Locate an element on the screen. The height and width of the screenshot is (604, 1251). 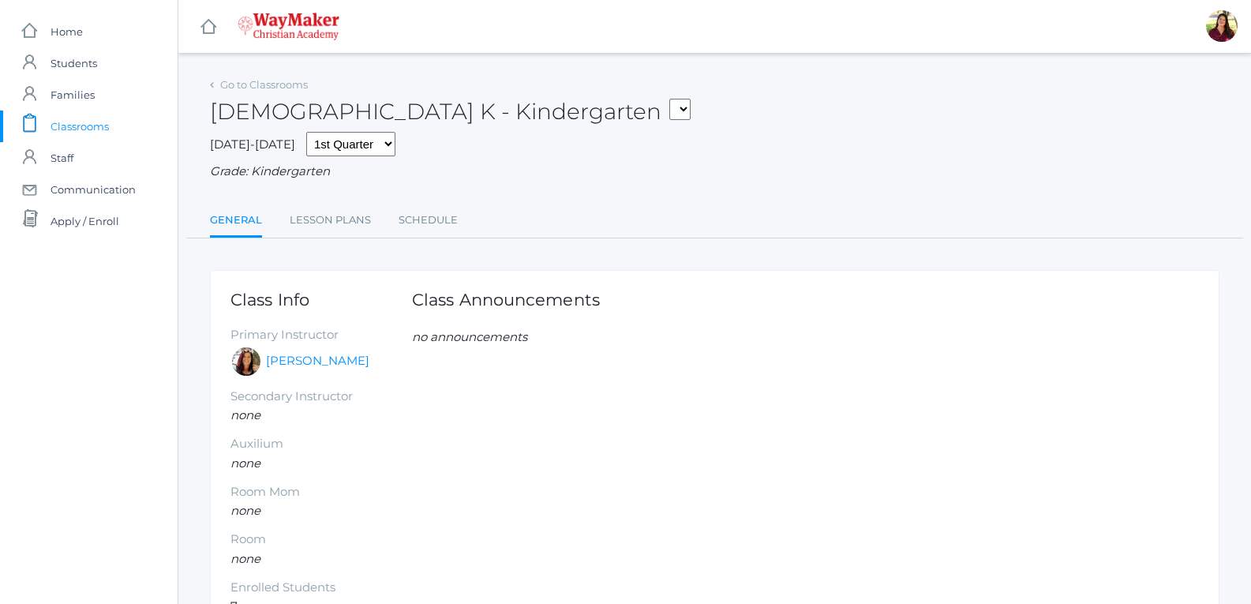
span: Communication is located at coordinates (93, 189).